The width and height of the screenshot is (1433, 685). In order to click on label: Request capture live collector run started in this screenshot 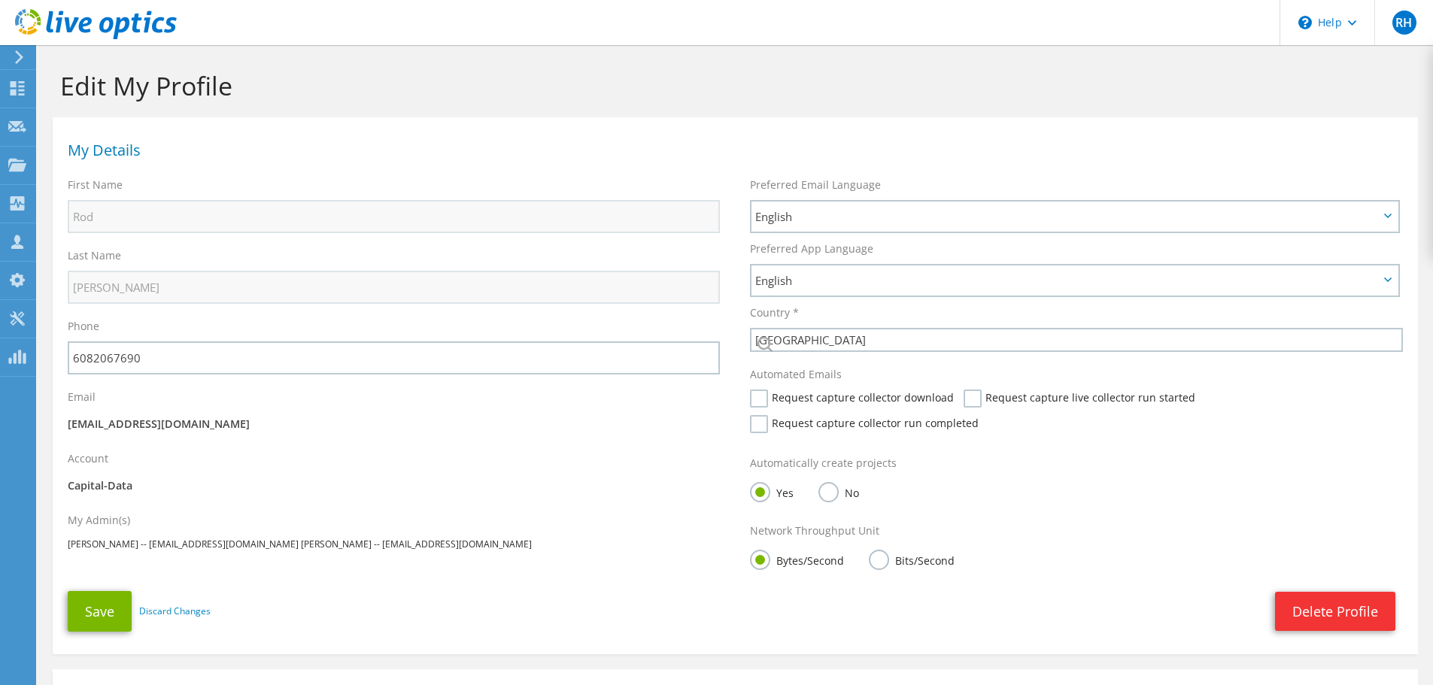, I will do `click(1080, 399)`.